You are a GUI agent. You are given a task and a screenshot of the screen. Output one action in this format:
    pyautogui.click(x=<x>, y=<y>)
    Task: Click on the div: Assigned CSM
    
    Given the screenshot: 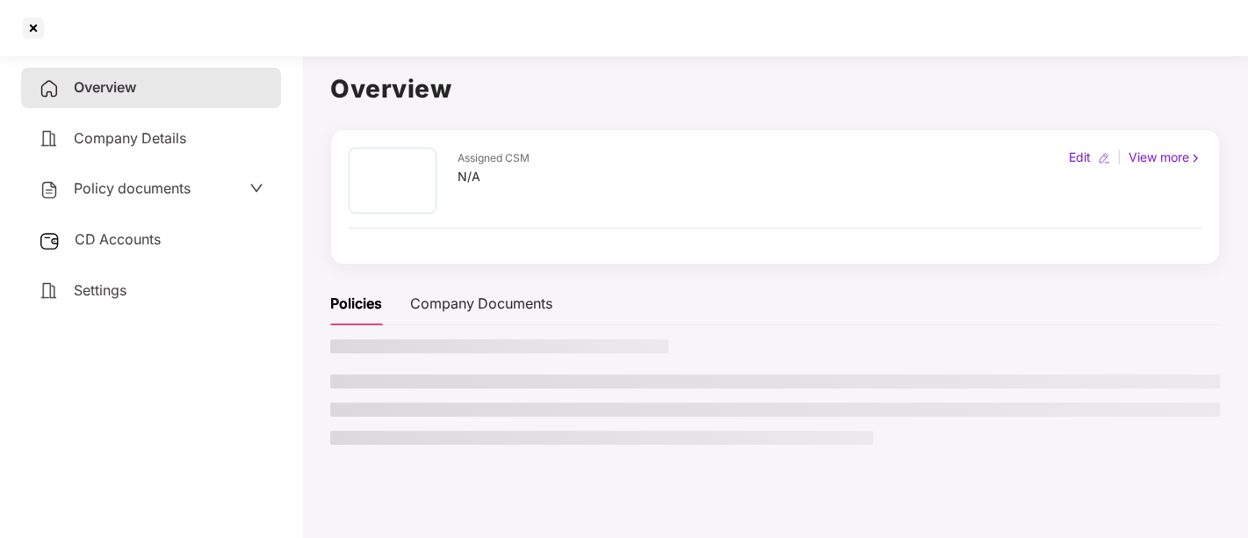 What is the action you would take?
    pyautogui.click(x=494, y=158)
    